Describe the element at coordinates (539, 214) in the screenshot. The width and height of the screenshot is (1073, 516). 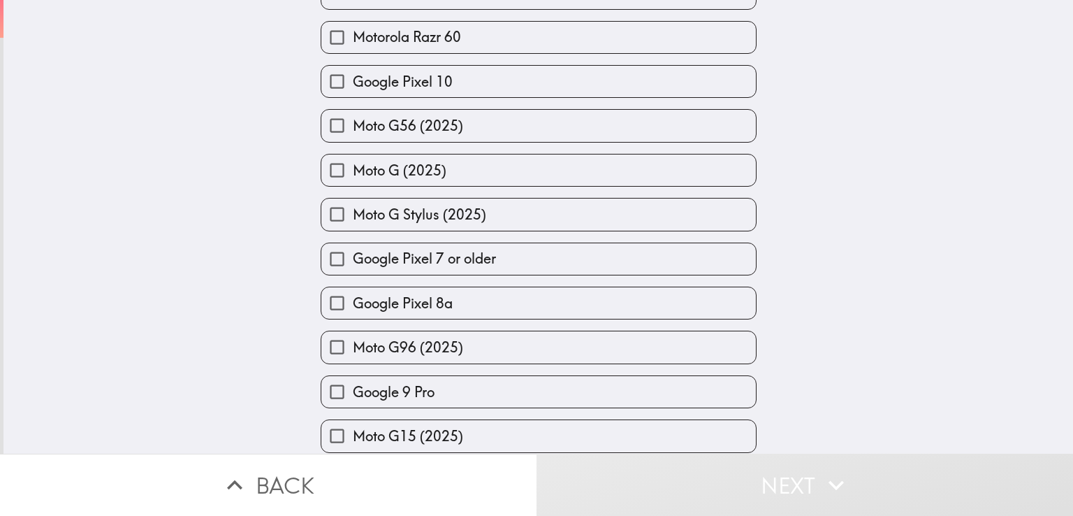
I see `button: Moto G Stylus (2025)` at that location.